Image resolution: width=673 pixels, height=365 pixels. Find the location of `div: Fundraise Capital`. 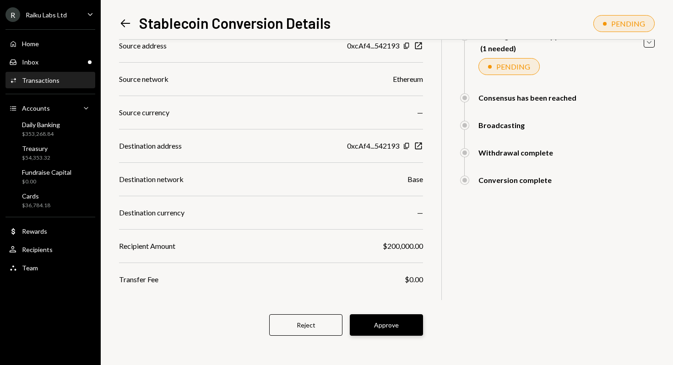

div: Fundraise Capital is located at coordinates (47, 172).